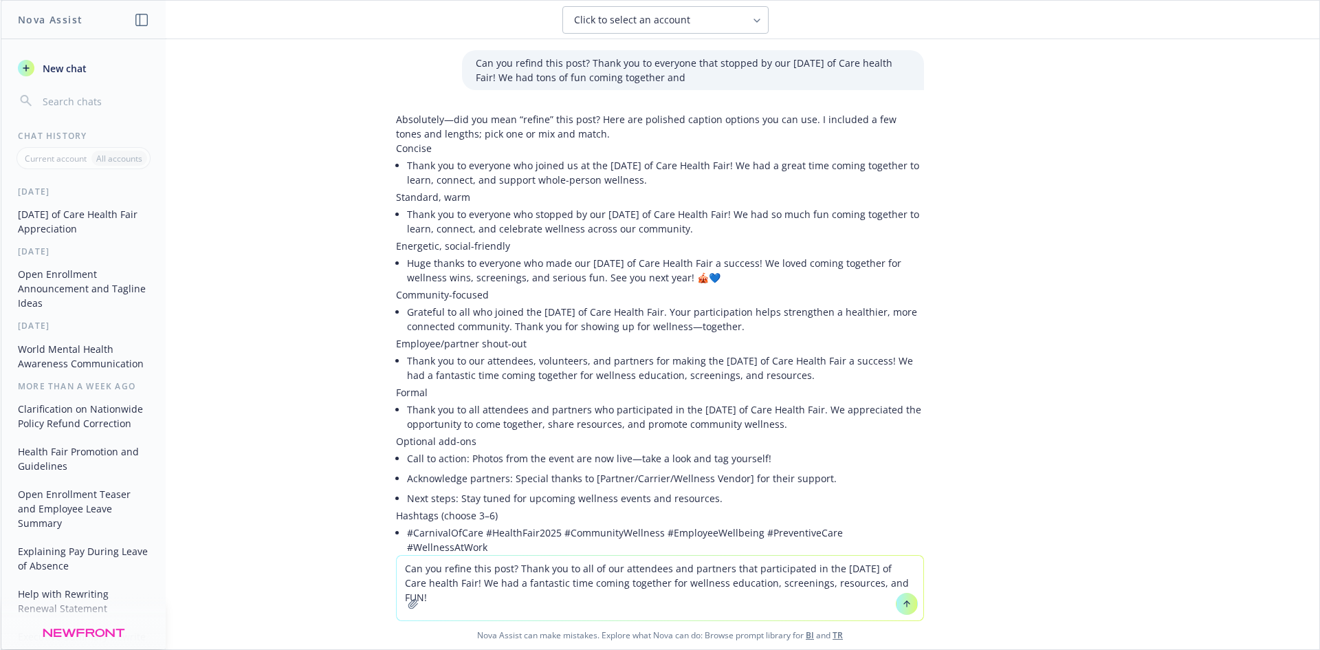 This screenshot has width=1320, height=650. Describe the element at coordinates (83, 288) in the screenshot. I see `button: Open Enrollment Announcement and Tagline Ideas` at that location.